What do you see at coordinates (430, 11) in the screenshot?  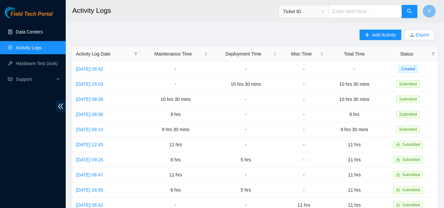 I see `span: Y` at bounding box center [430, 11].